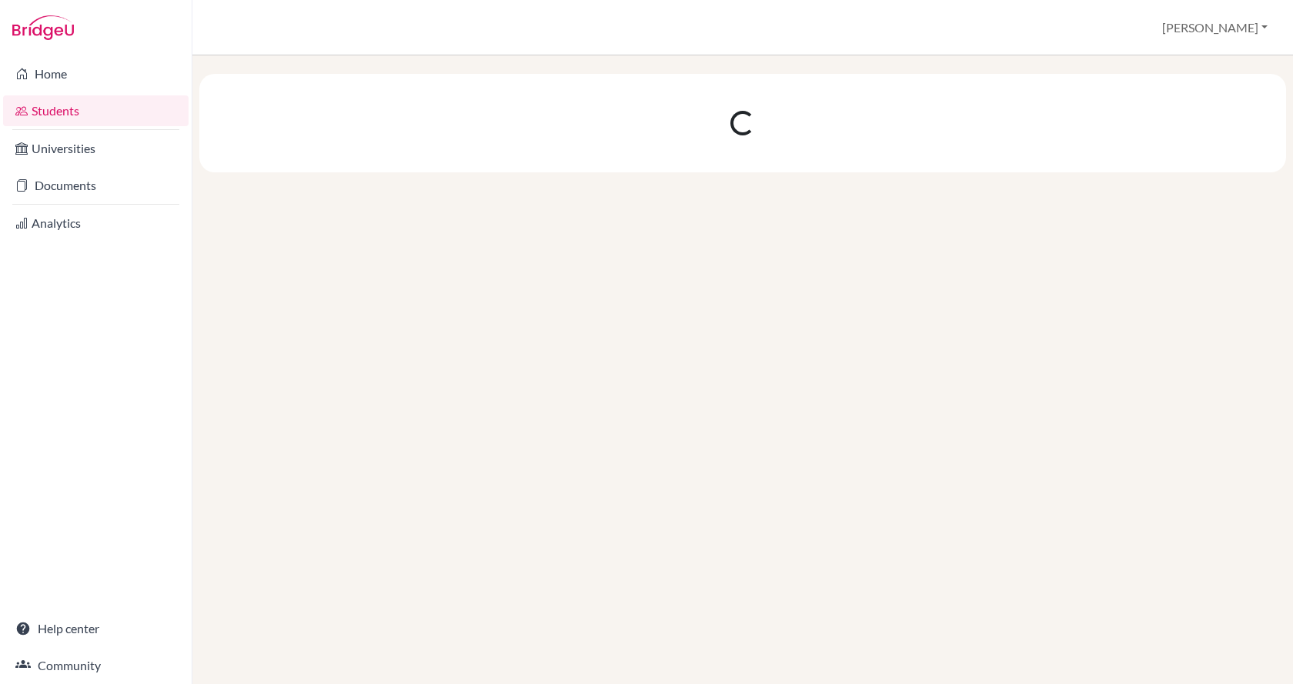 This screenshot has height=684, width=1293. Describe the element at coordinates (95, 629) in the screenshot. I see `a: Help center` at that location.